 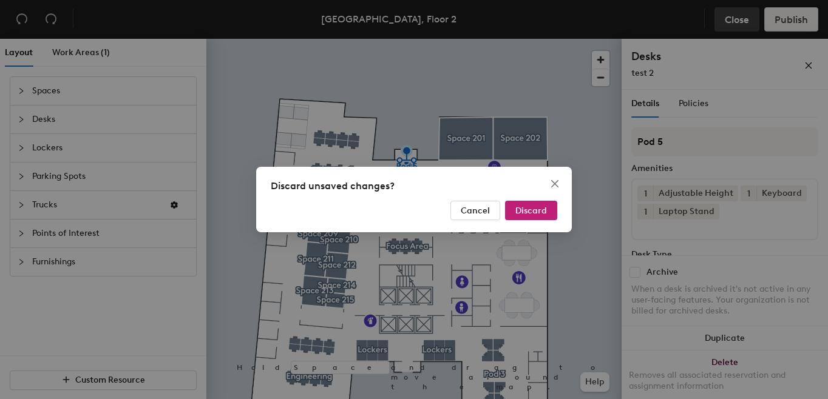 I want to click on span: Discard, so click(x=531, y=211).